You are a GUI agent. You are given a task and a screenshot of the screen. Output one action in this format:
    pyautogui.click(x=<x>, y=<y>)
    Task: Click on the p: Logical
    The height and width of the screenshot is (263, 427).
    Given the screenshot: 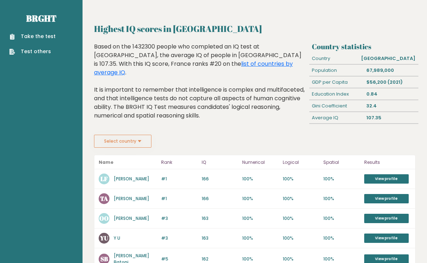 What is the action you would take?
    pyautogui.click(x=301, y=162)
    